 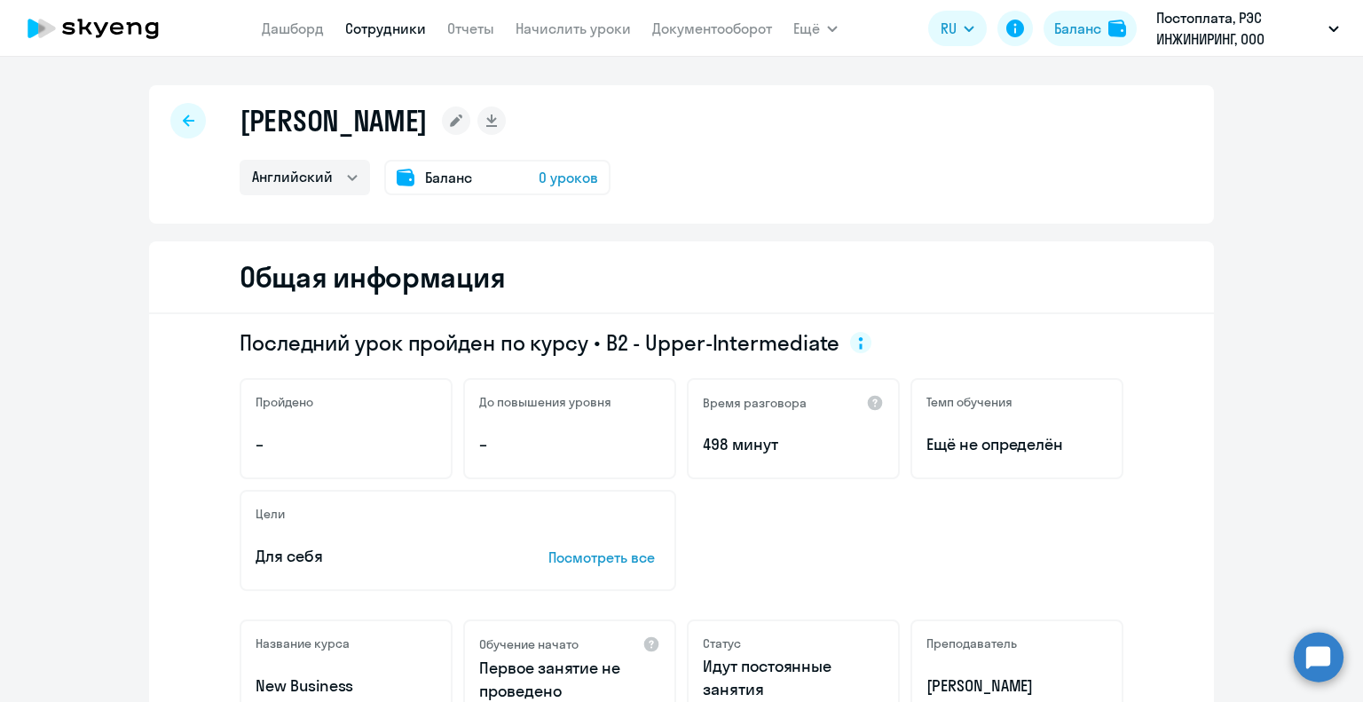 What do you see at coordinates (374, 556) in the screenshot?
I see `p: Для себя` at bounding box center [374, 556].